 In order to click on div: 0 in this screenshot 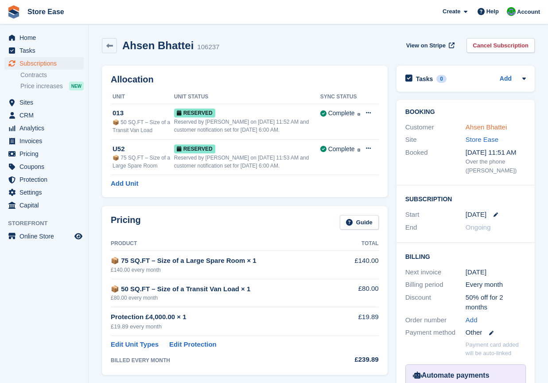, I will do `click(442, 79)`.